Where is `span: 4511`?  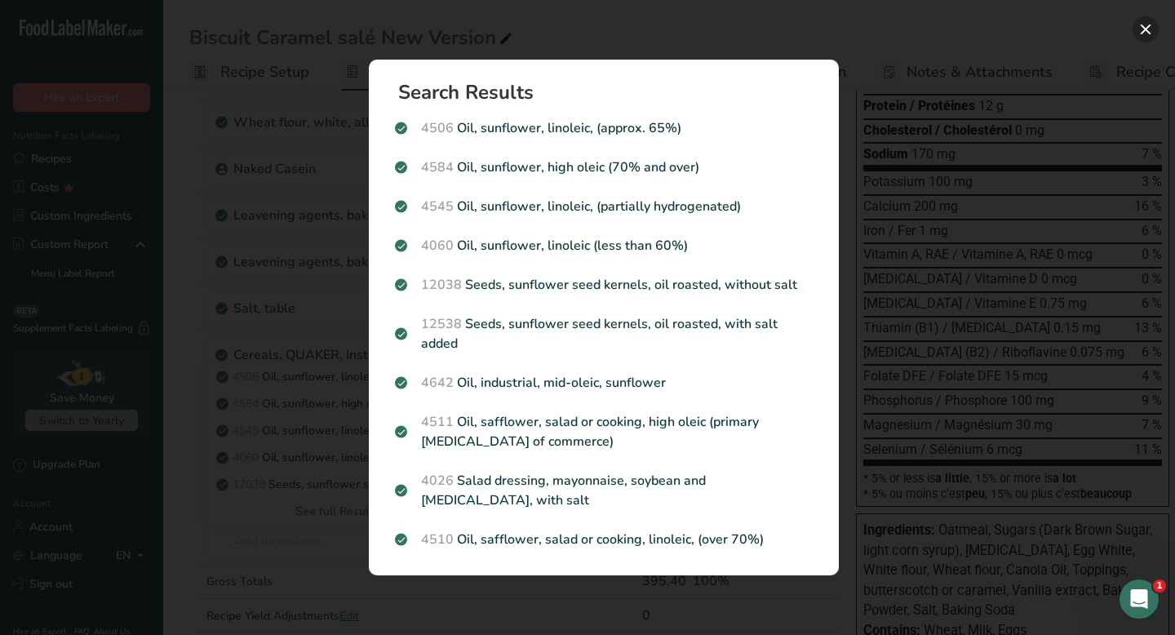 span: 4511 is located at coordinates (437, 422).